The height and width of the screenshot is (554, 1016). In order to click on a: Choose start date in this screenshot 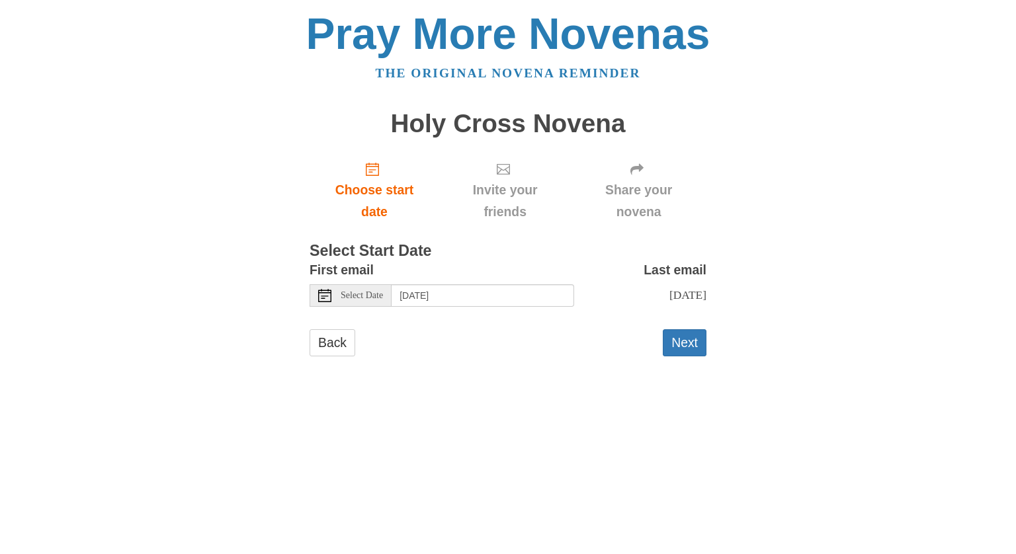, I will do `click(374, 190)`.